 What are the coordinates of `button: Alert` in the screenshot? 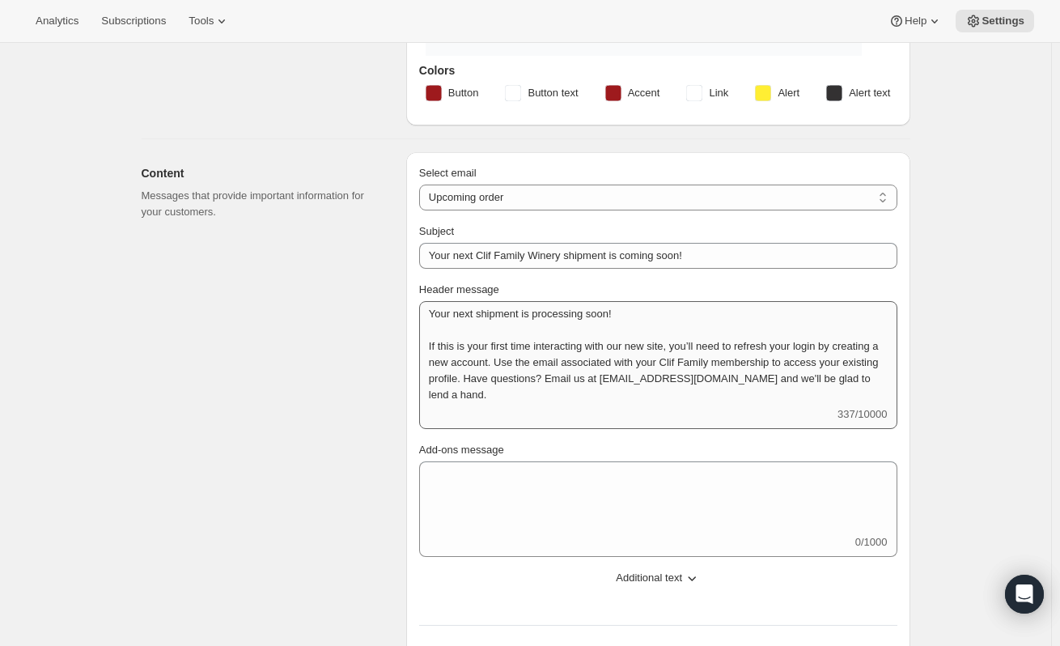 It's located at (777, 93).